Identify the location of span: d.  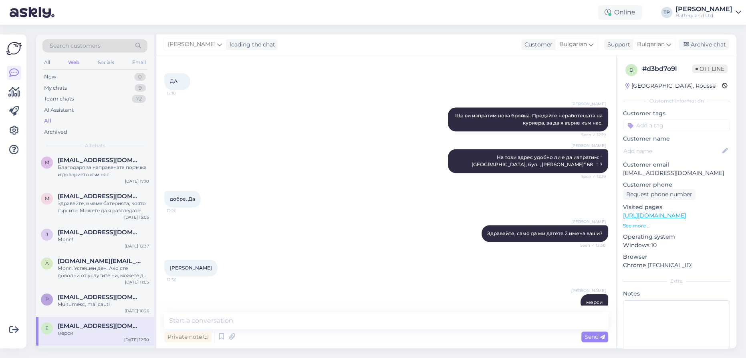
(632, 70).